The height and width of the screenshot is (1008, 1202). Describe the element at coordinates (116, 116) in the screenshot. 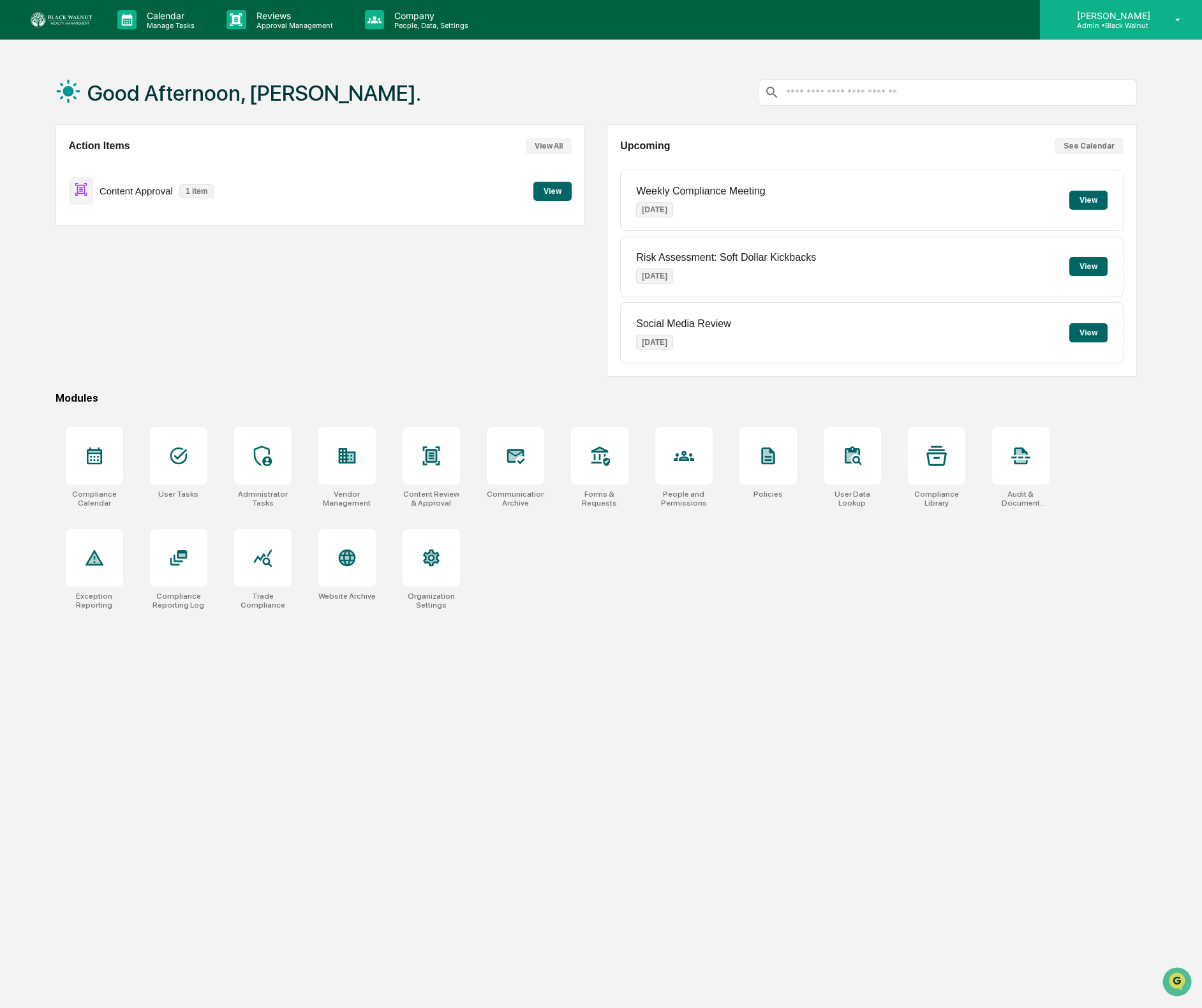

I see `div: We're available if you need us!` at that location.